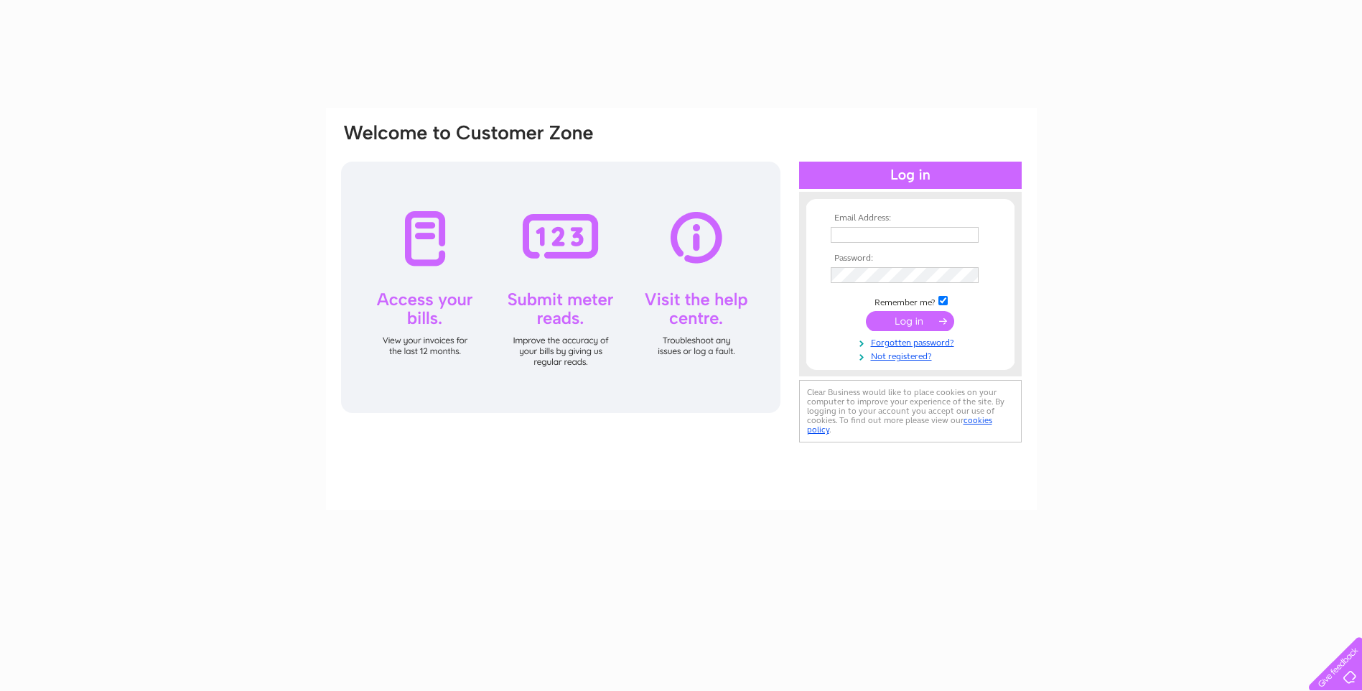 The height and width of the screenshot is (691, 1362). I want to click on div: Clear Business would like to place cookies on your computer to improve your experience of the sit..., so click(910, 411).